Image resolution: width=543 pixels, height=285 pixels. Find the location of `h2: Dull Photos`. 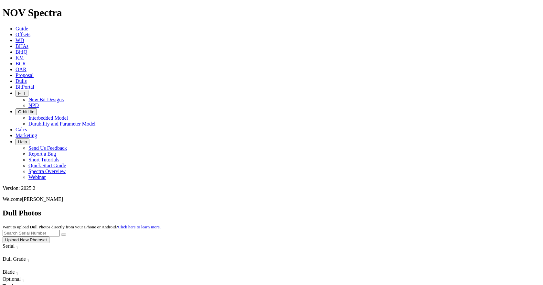

h2: Dull Photos is located at coordinates (272, 213).